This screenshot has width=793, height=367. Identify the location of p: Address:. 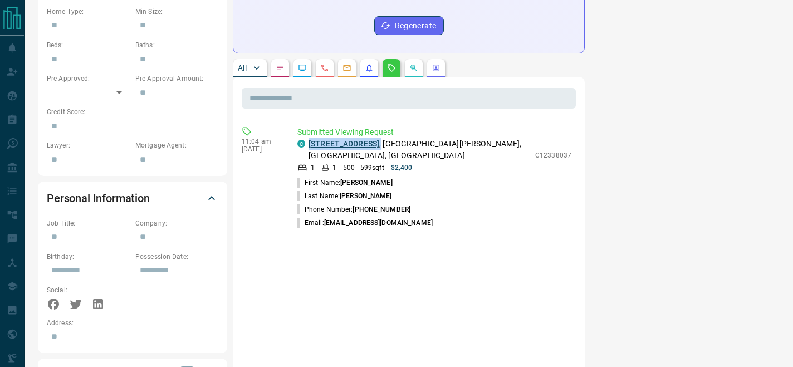
(132, 323).